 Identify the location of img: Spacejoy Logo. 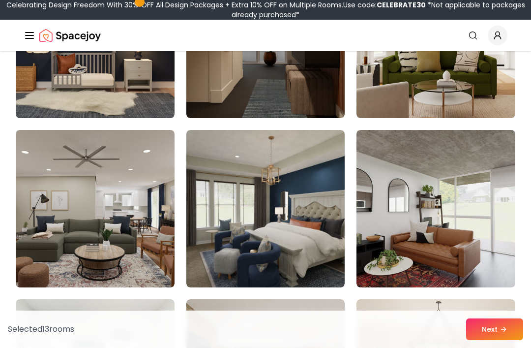
(70, 35).